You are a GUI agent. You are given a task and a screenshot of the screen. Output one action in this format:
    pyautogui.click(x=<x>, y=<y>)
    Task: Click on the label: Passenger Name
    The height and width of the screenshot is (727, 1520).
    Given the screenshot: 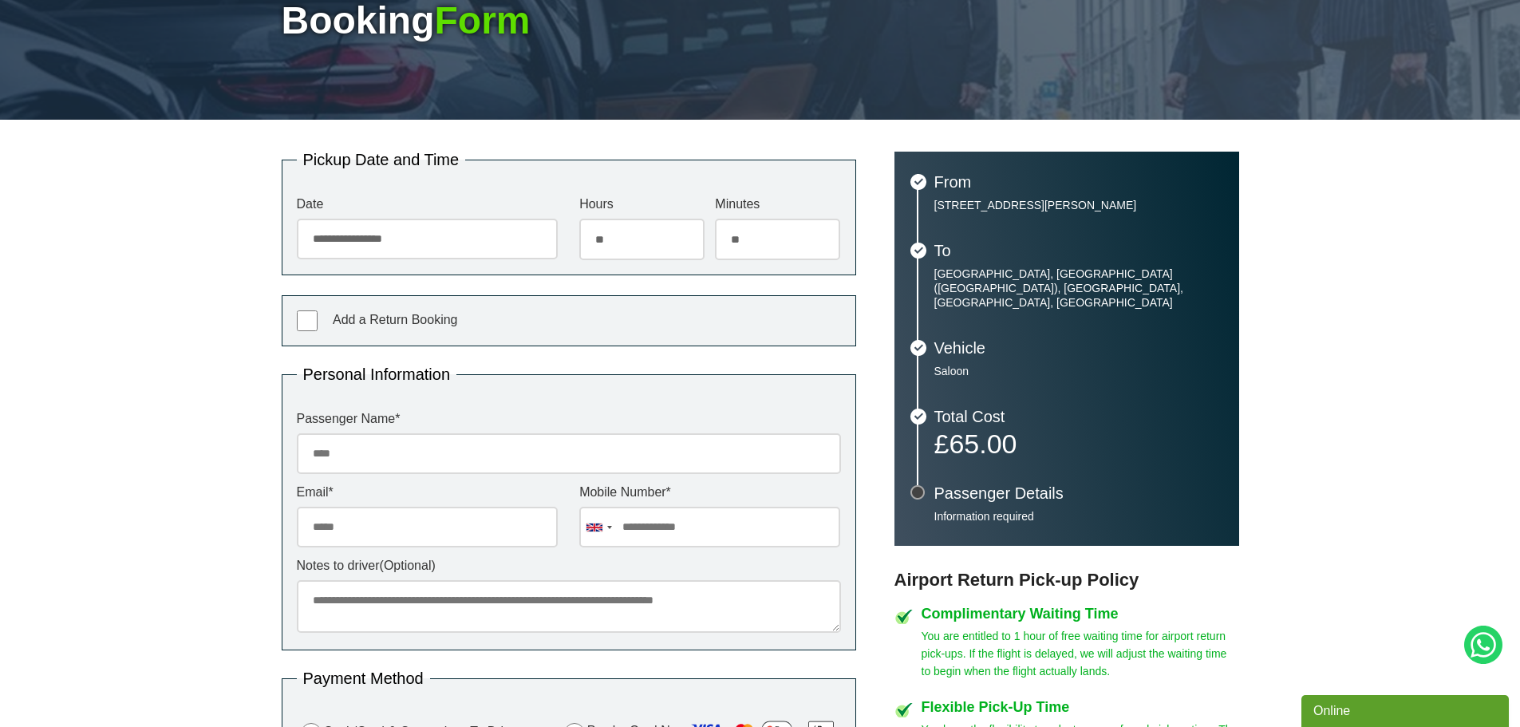 What is the action you would take?
    pyautogui.click(x=569, y=419)
    